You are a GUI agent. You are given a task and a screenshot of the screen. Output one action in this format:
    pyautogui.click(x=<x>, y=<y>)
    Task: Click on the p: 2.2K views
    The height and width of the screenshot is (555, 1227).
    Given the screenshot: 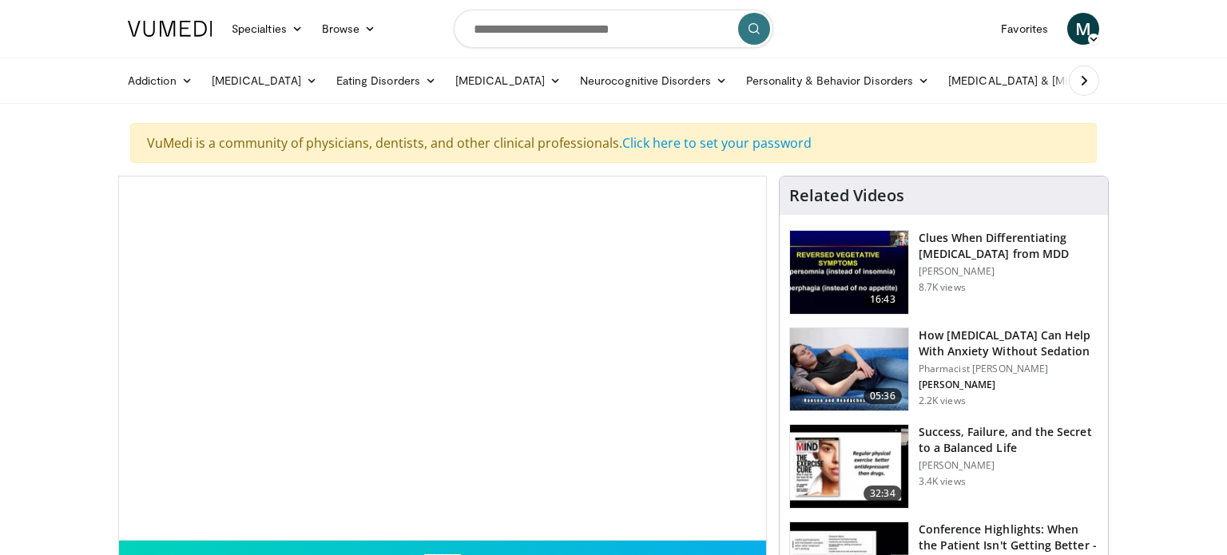 What is the action you would take?
    pyautogui.click(x=942, y=401)
    